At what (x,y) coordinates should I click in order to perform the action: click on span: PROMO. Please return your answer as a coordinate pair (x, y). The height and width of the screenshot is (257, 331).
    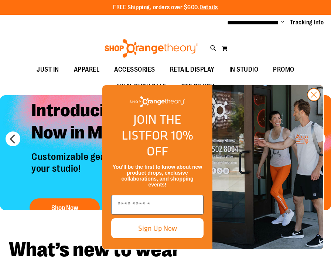
    Looking at the image, I should click on (283, 69).